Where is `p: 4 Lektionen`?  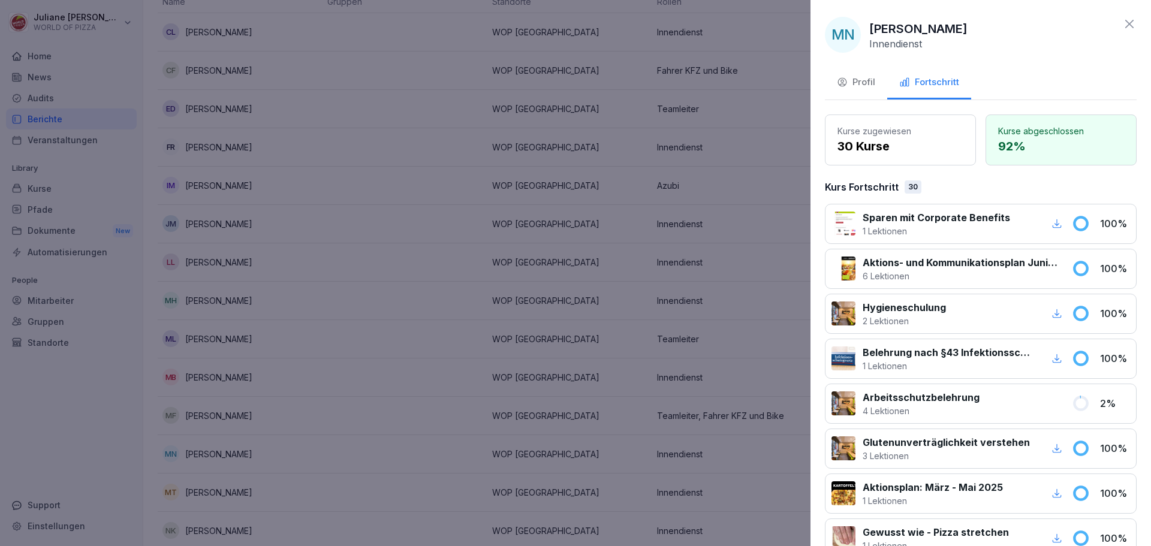 p: 4 Lektionen is located at coordinates (921, 411).